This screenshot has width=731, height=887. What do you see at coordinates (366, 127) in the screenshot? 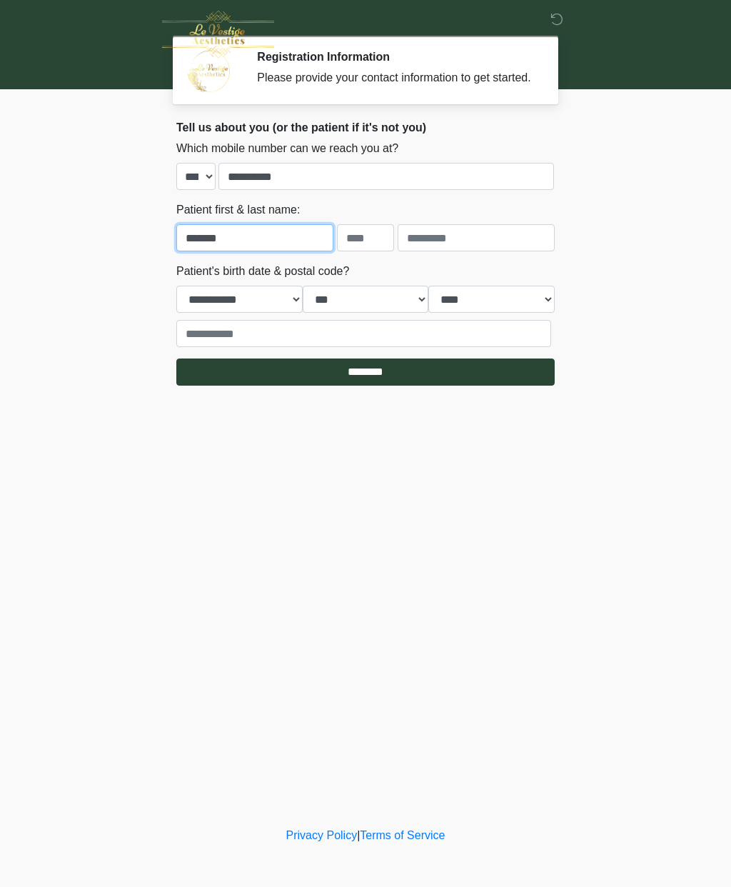
I see `h2: Tell us about you (or the patient if it's not you)` at bounding box center [366, 127].